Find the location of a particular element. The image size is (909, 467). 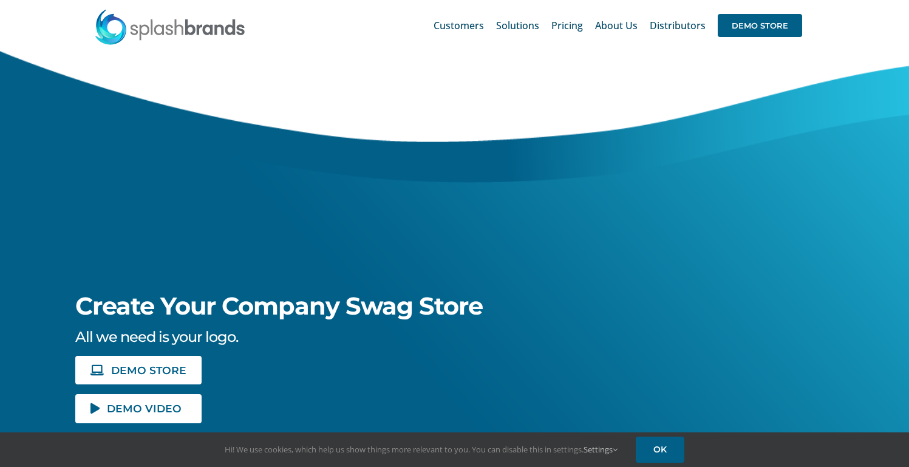

a: Settings is located at coordinates (600, 449).